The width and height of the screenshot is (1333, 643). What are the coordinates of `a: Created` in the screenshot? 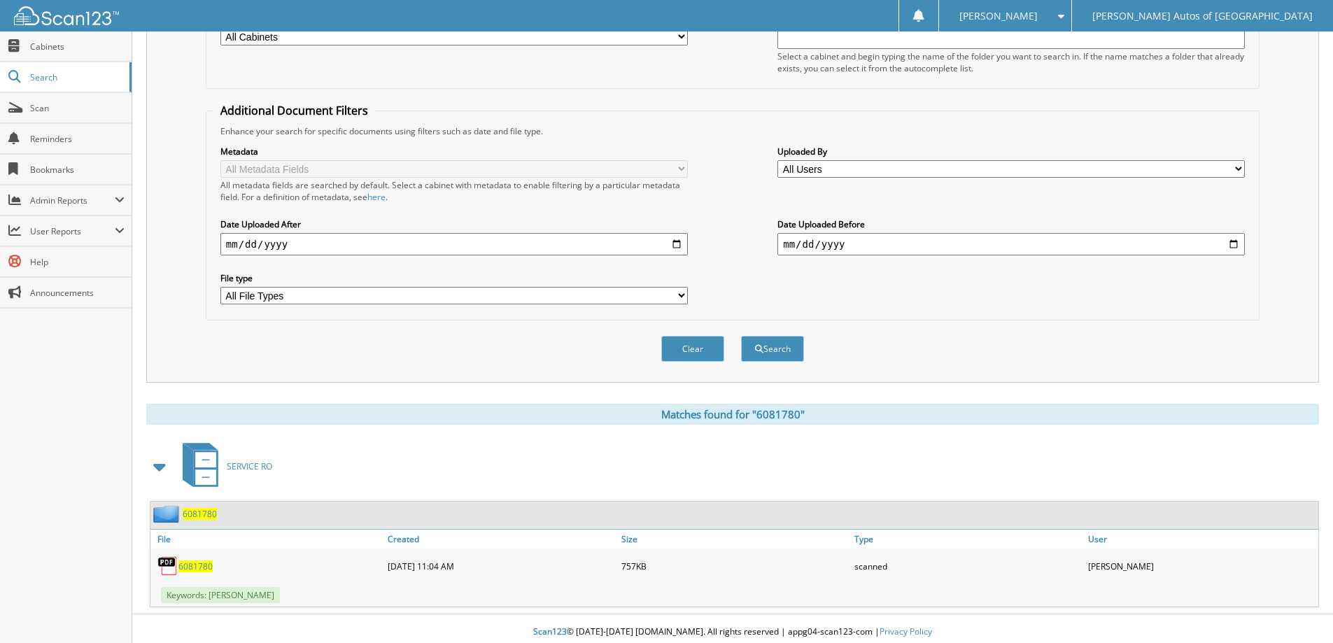 It's located at (501, 539).